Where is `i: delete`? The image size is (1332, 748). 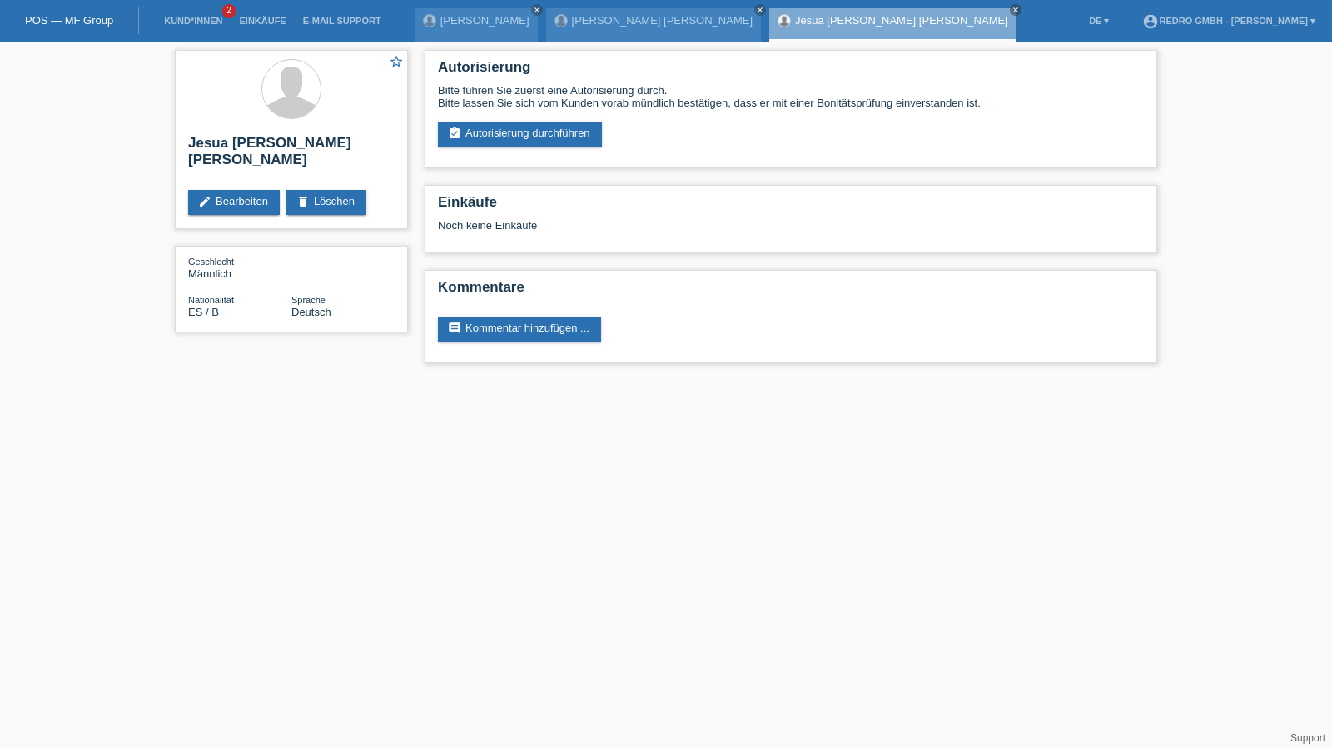 i: delete is located at coordinates (303, 202).